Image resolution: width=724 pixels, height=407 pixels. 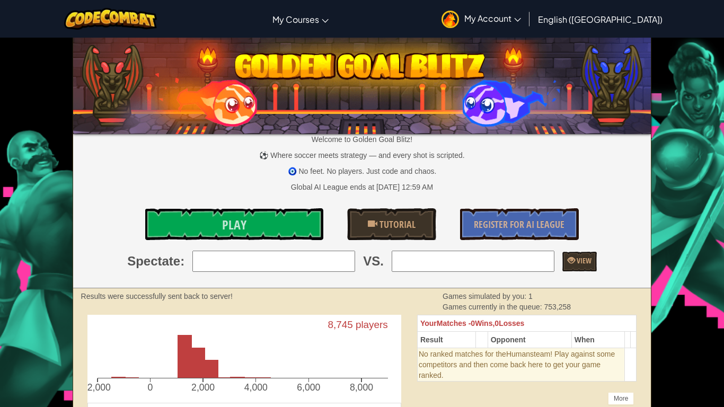 What do you see at coordinates (362, 388) in the screenshot?
I see `text: 8,000` at bounding box center [362, 388].